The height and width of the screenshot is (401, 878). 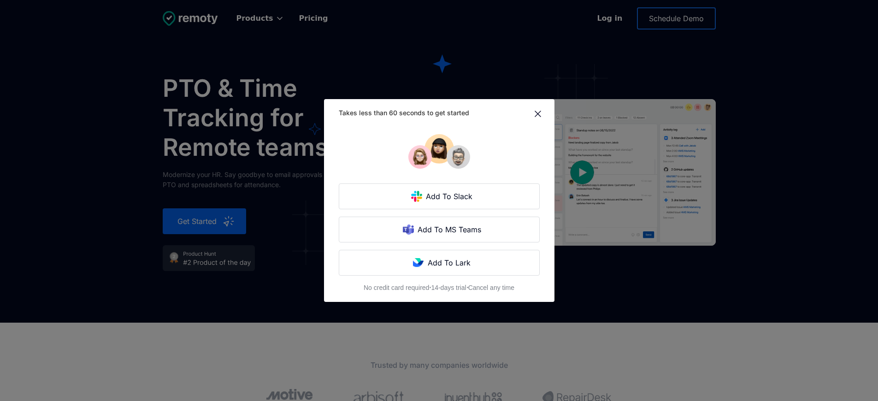 What do you see at coordinates (450, 263) in the screenshot?
I see `div: Add To Lark` at bounding box center [450, 263].